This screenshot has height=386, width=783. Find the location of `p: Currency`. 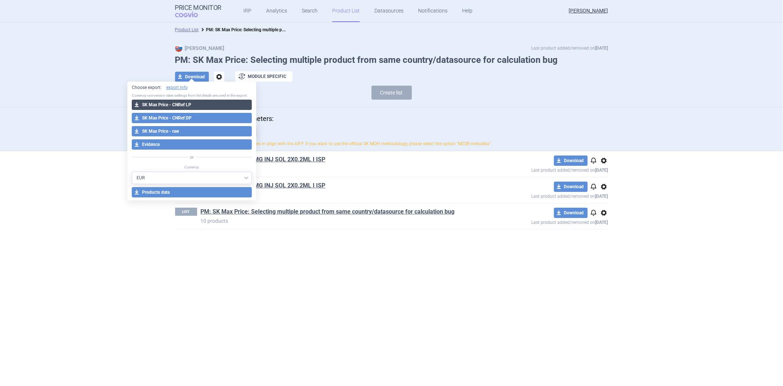

p: Currency is located at coordinates (192, 167).